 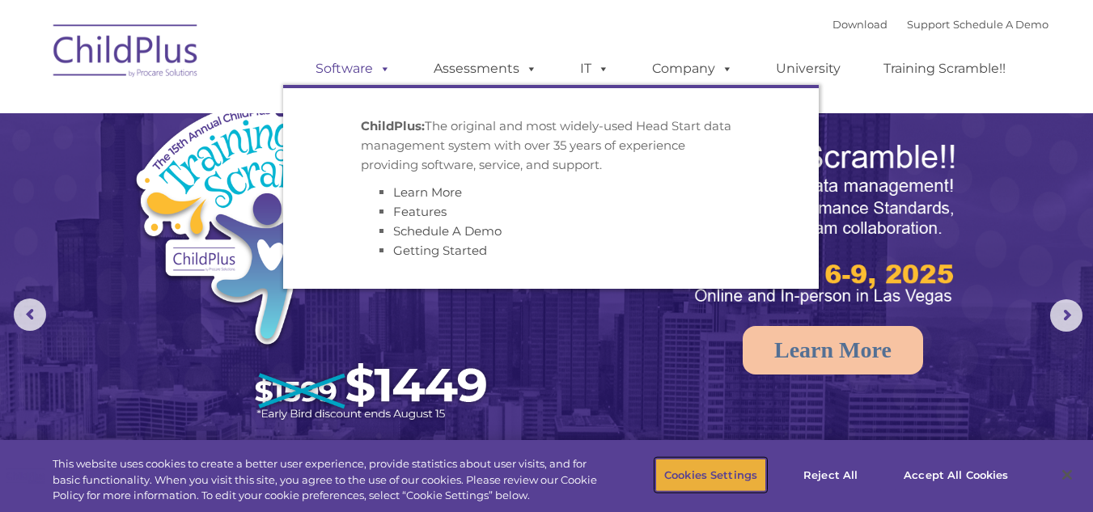 I want to click on img: ChildPlus by Procare Solutions, so click(x=126, y=53).